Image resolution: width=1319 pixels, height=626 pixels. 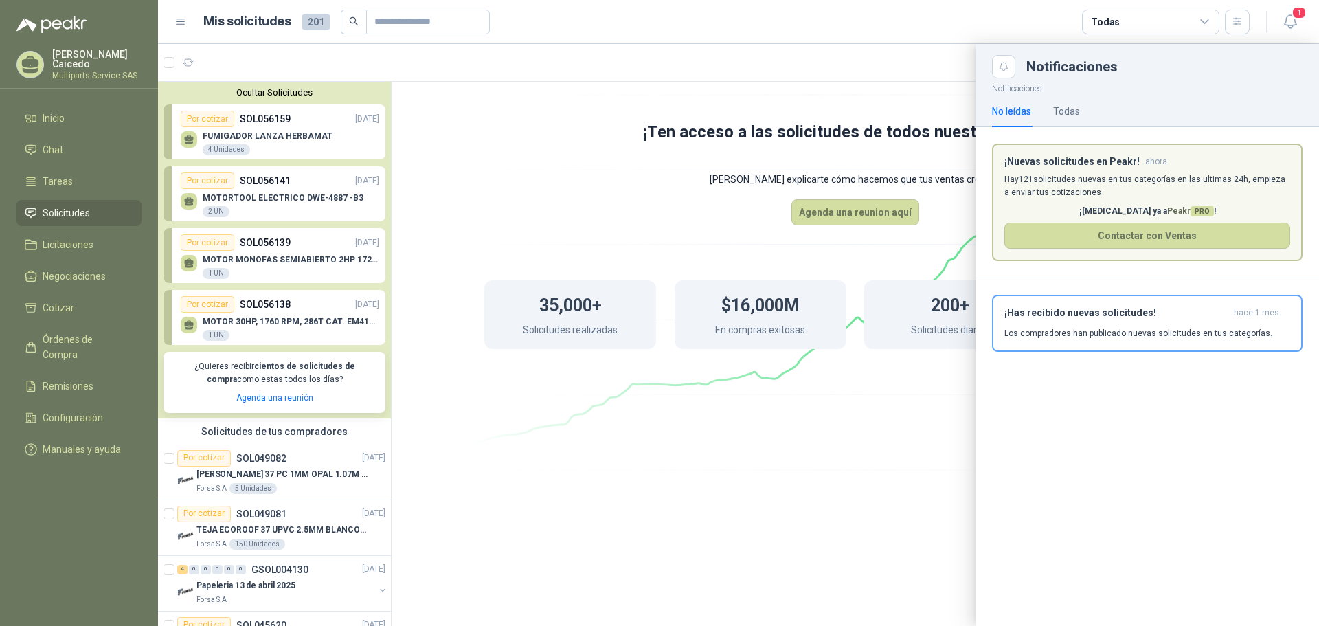 What do you see at coordinates (1202, 211) in the screenshot?
I see `span: PRO` at bounding box center [1202, 211].